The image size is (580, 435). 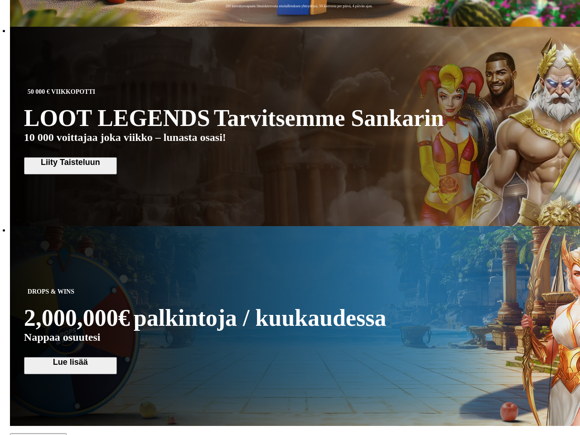 What do you see at coordinates (77, 317) in the screenshot?
I see `span: 2,000,000€` at bounding box center [77, 317].